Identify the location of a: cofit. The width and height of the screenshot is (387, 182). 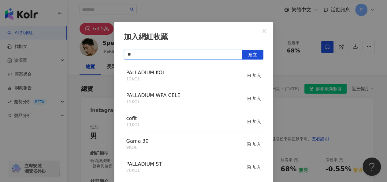
(132, 118).